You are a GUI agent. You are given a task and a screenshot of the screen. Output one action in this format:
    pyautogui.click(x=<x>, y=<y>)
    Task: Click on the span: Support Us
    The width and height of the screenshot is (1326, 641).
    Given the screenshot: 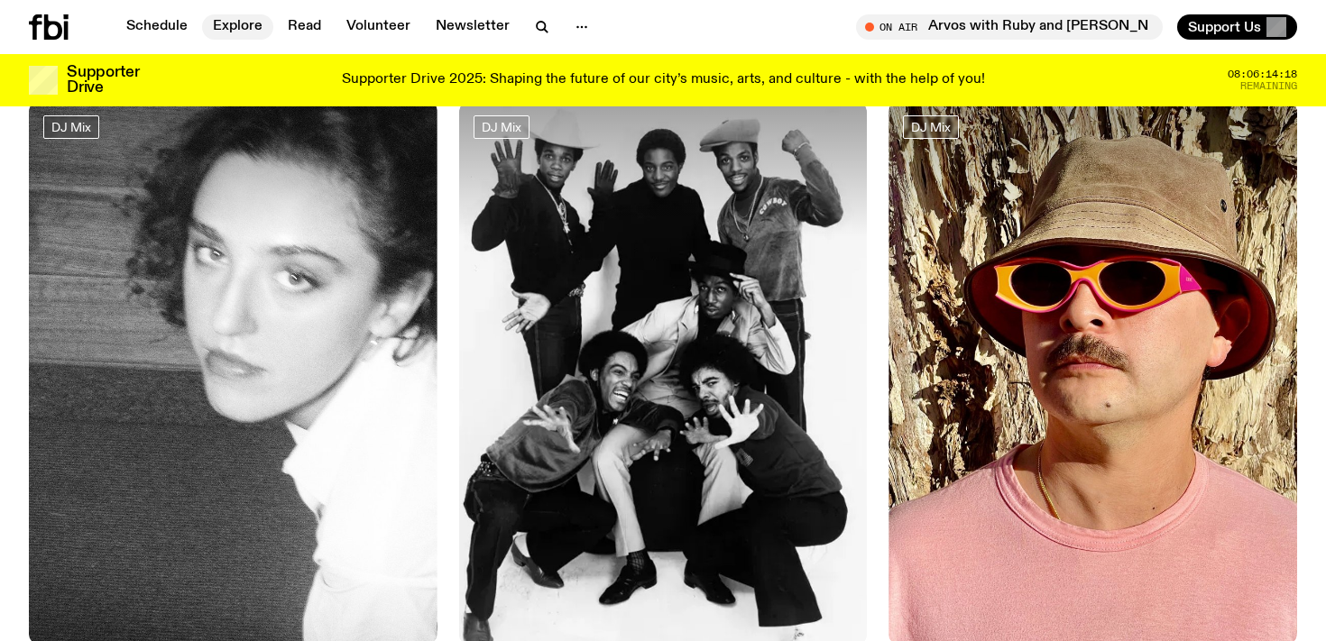 What is the action you would take?
    pyautogui.click(x=1224, y=27)
    